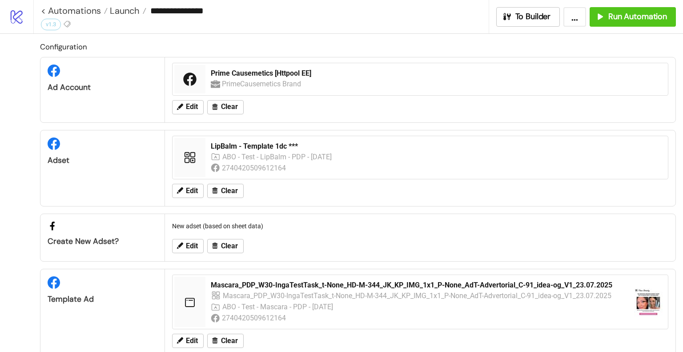  What do you see at coordinates (74, 11) in the screenshot?
I see `a: < Automations` at bounding box center [74, 11].